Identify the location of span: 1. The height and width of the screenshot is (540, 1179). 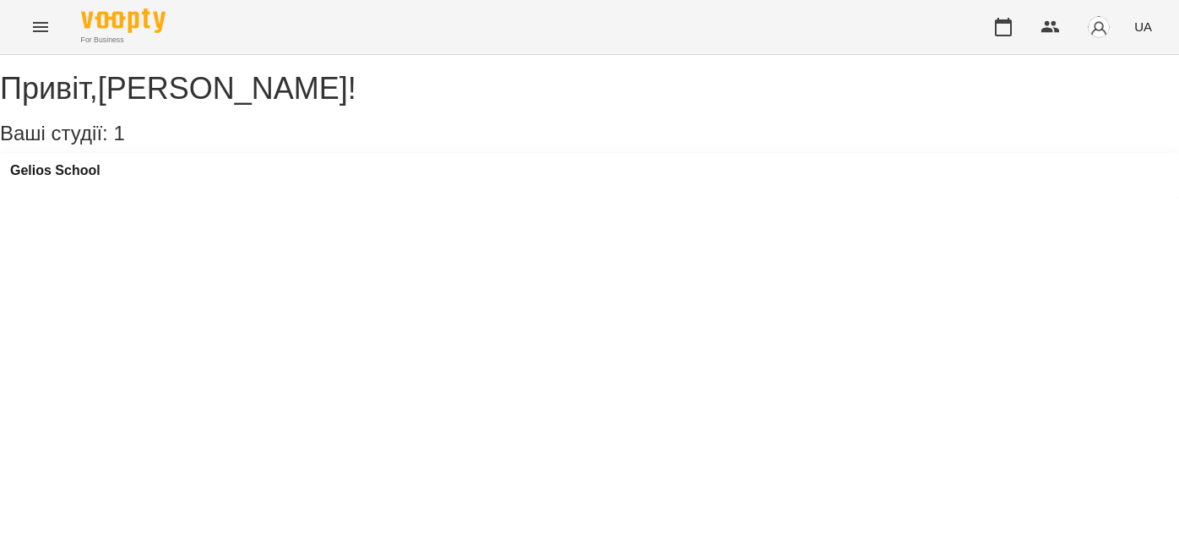
(118, 133).